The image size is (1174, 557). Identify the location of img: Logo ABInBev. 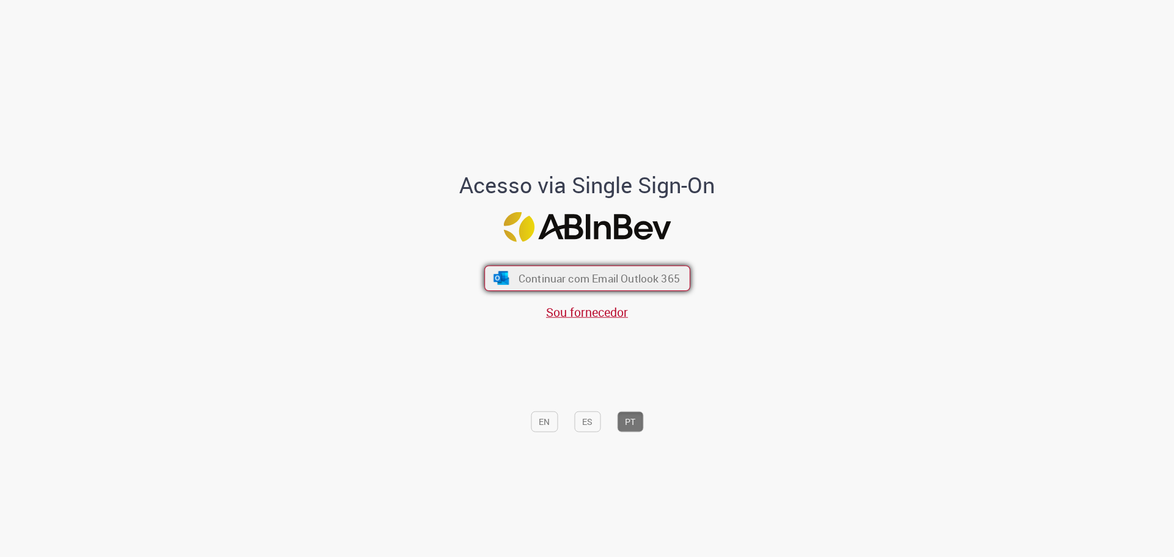
(587, 226).